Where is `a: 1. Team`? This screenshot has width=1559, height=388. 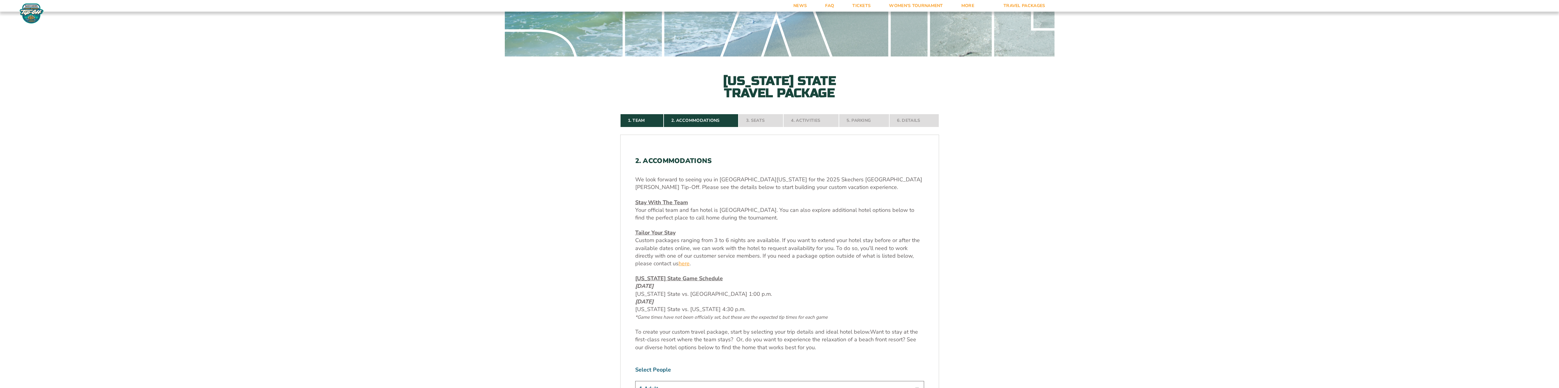 a: 1. Team is located at coordinates (642, 121).